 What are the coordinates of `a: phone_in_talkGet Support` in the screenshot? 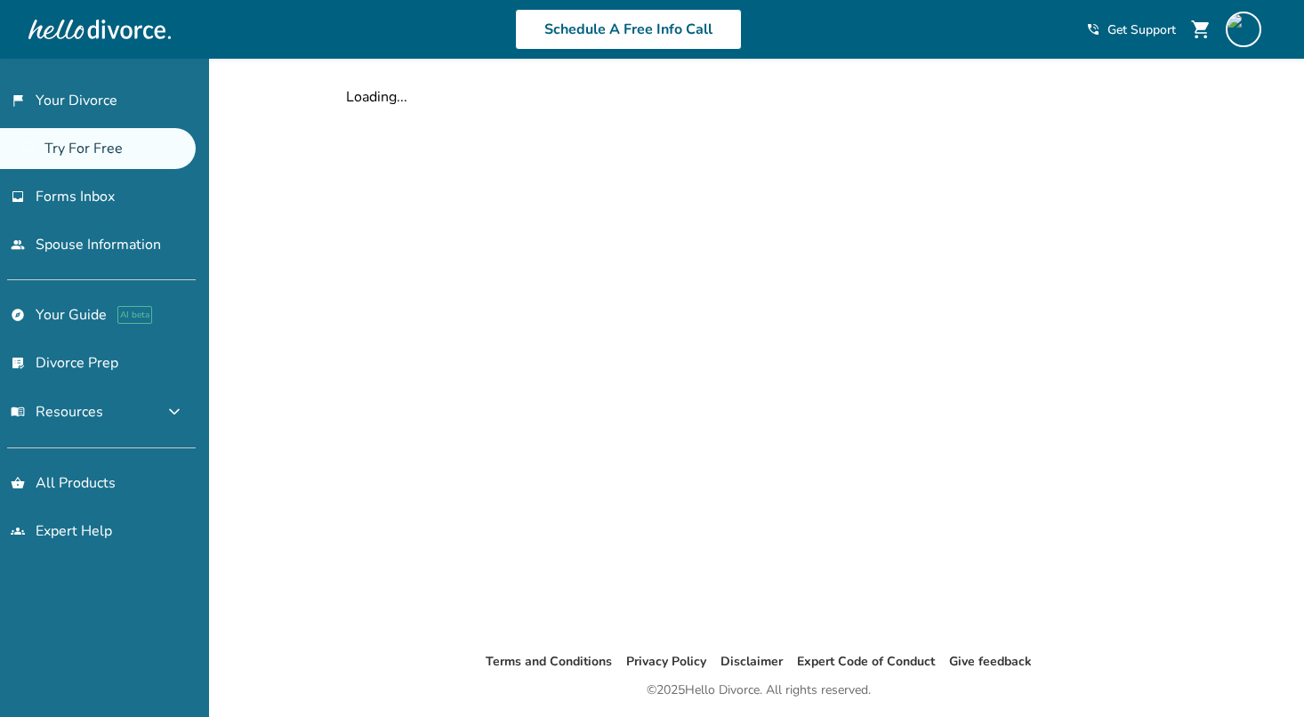 It's located at (1131, 29).